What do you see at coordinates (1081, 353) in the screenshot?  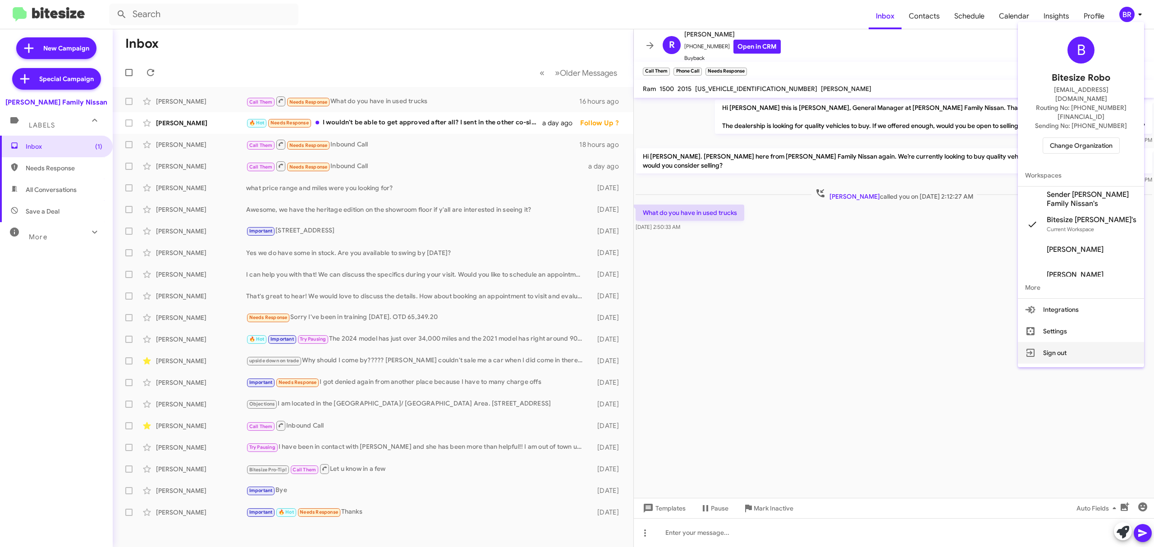 I see `button: Sign out` at bounding box center [1081, 353].